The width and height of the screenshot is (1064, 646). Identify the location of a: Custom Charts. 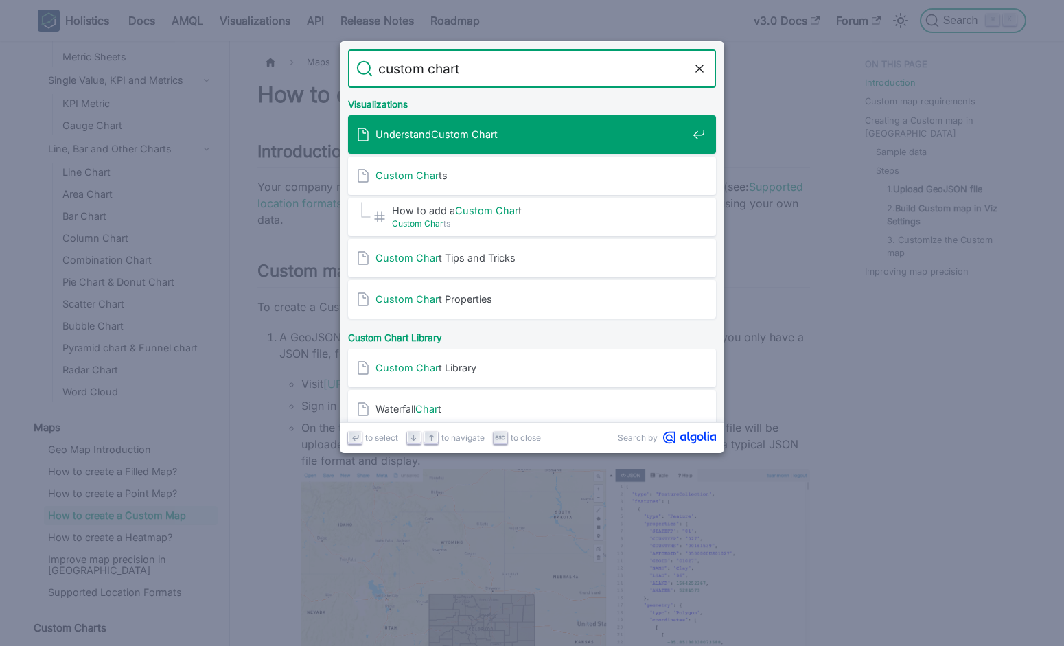
(532, 176).